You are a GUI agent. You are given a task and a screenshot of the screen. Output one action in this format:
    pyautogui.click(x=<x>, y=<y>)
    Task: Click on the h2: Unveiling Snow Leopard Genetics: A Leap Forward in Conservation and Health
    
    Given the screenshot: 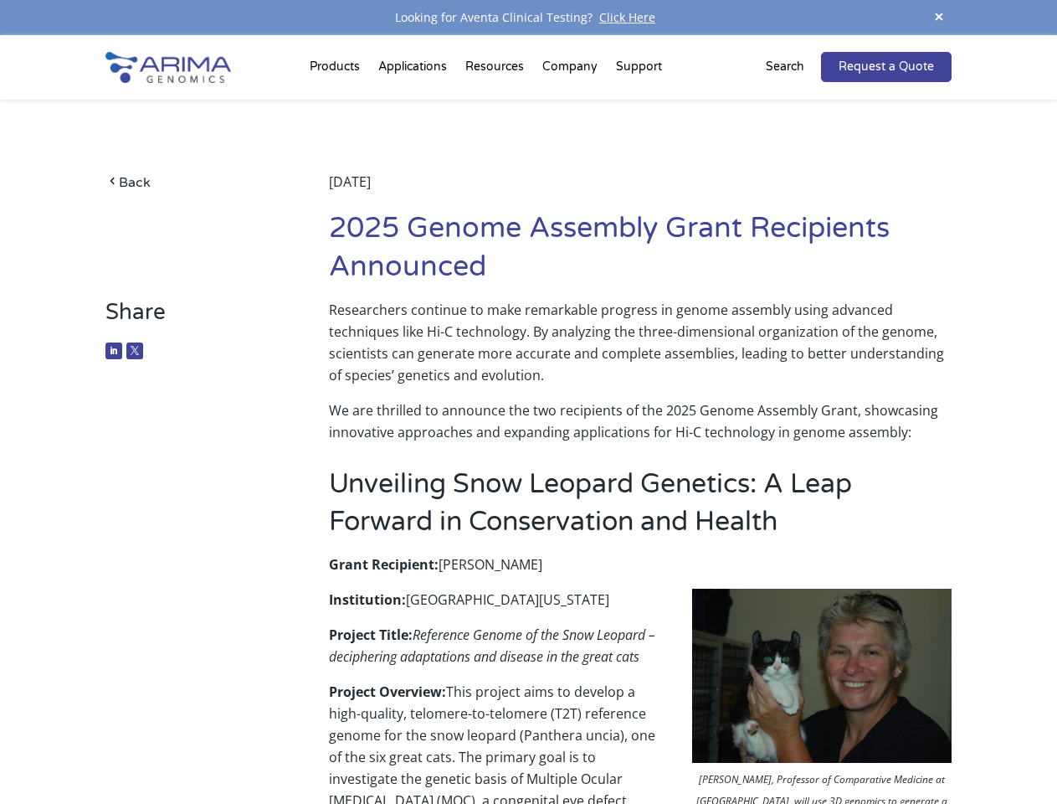 What is the action you would take?
    pyautogui.click(x=640, y=509)
    